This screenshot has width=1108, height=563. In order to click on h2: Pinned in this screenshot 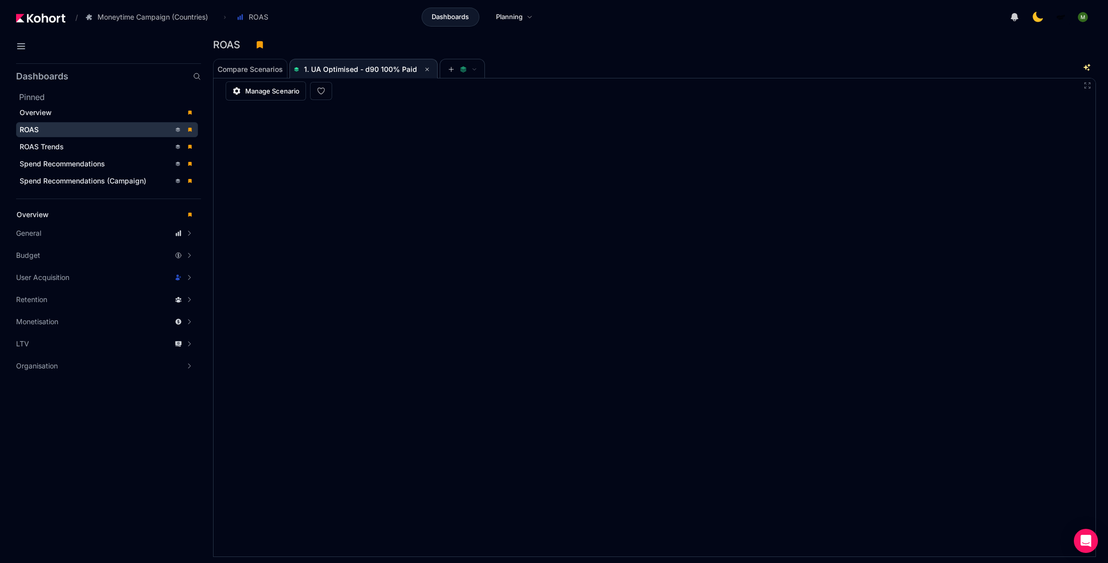, I will do `click(110, 97)`.